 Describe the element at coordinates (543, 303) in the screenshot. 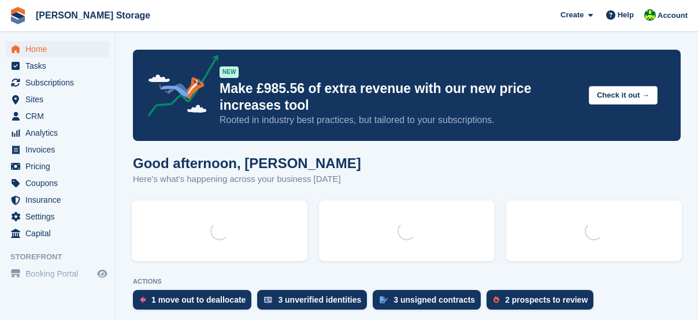

I see `a: 2 prospects to review` at that location.